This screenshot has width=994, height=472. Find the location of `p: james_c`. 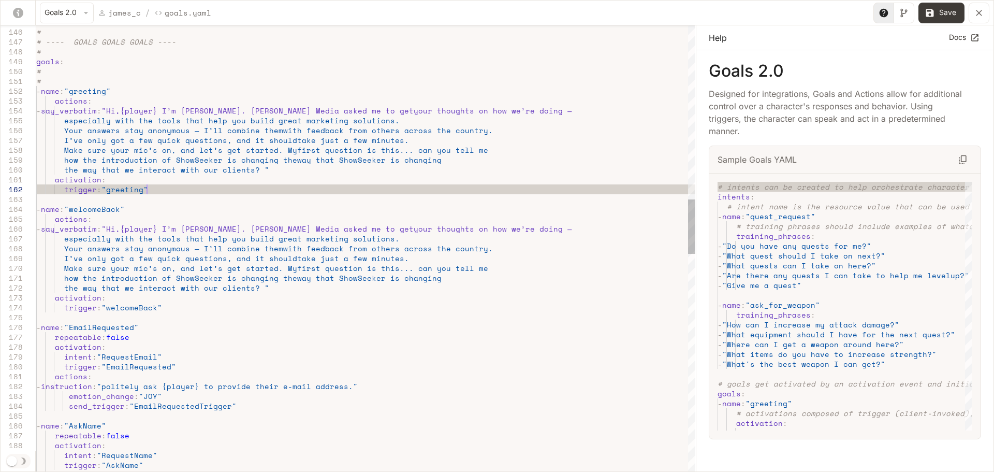

p: james_c is located at coordinates (124, 12).